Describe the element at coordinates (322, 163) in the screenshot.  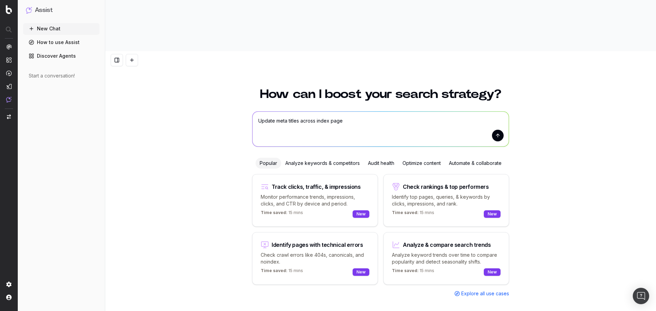
I see `div: Analyze keywords & competitors` at that location.